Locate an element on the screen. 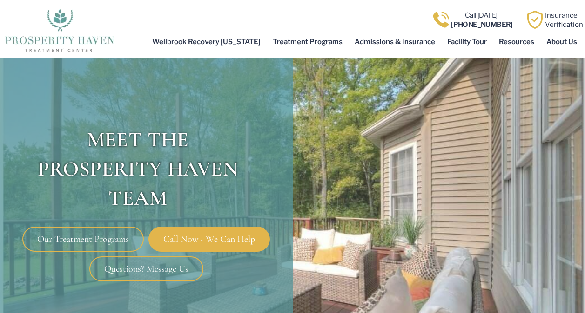 The width and height of the screenshot is (585, 313). a: Our Treatment Programs is located at coordinates (83, 239).